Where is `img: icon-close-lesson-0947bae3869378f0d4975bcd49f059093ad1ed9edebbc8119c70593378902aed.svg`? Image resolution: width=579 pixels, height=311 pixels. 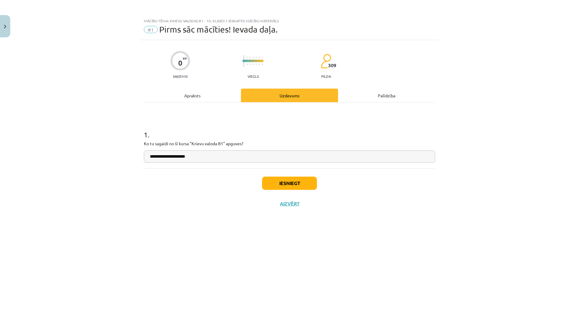
img: icon-close-lesson-0947bae3869378f0d4975bcd49f059093ad1ed9edebbc8119c70593378902aed.svg is located at coordinates (5, 27).